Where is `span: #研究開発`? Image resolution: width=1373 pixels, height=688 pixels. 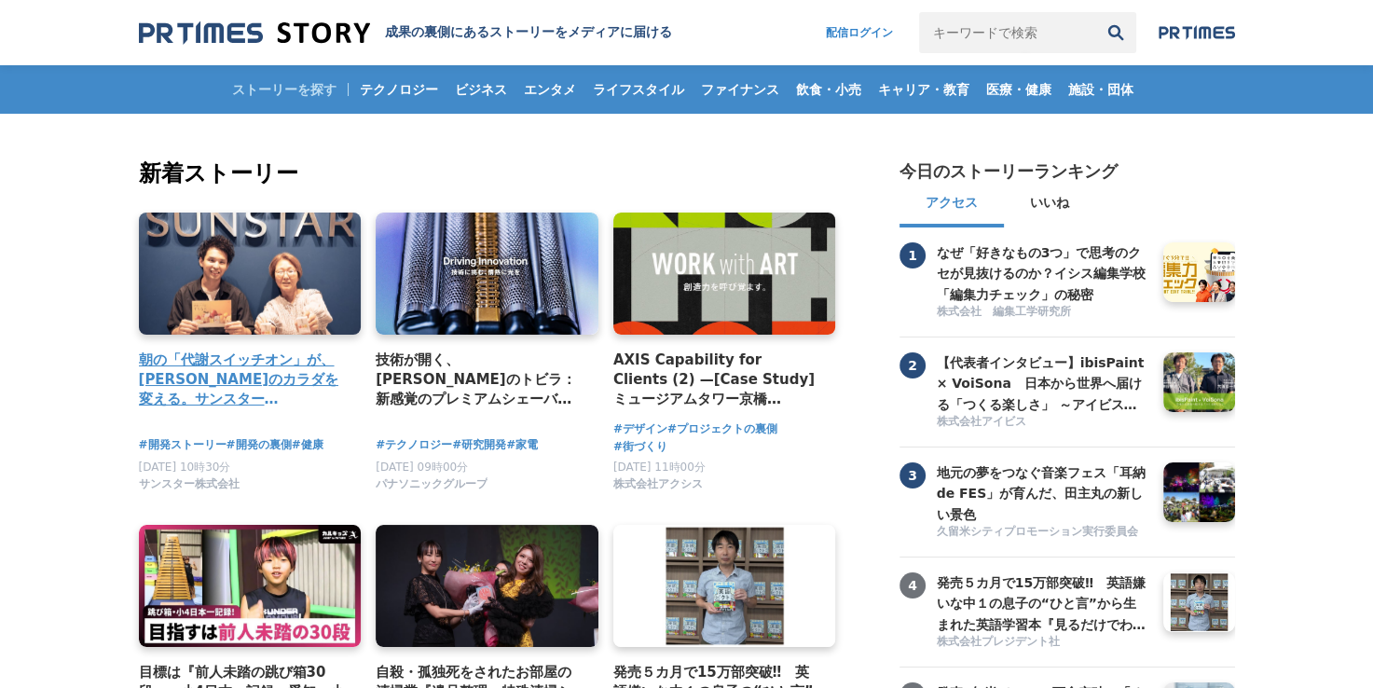
span: #研究開発 is located at coordinates (479, 445).